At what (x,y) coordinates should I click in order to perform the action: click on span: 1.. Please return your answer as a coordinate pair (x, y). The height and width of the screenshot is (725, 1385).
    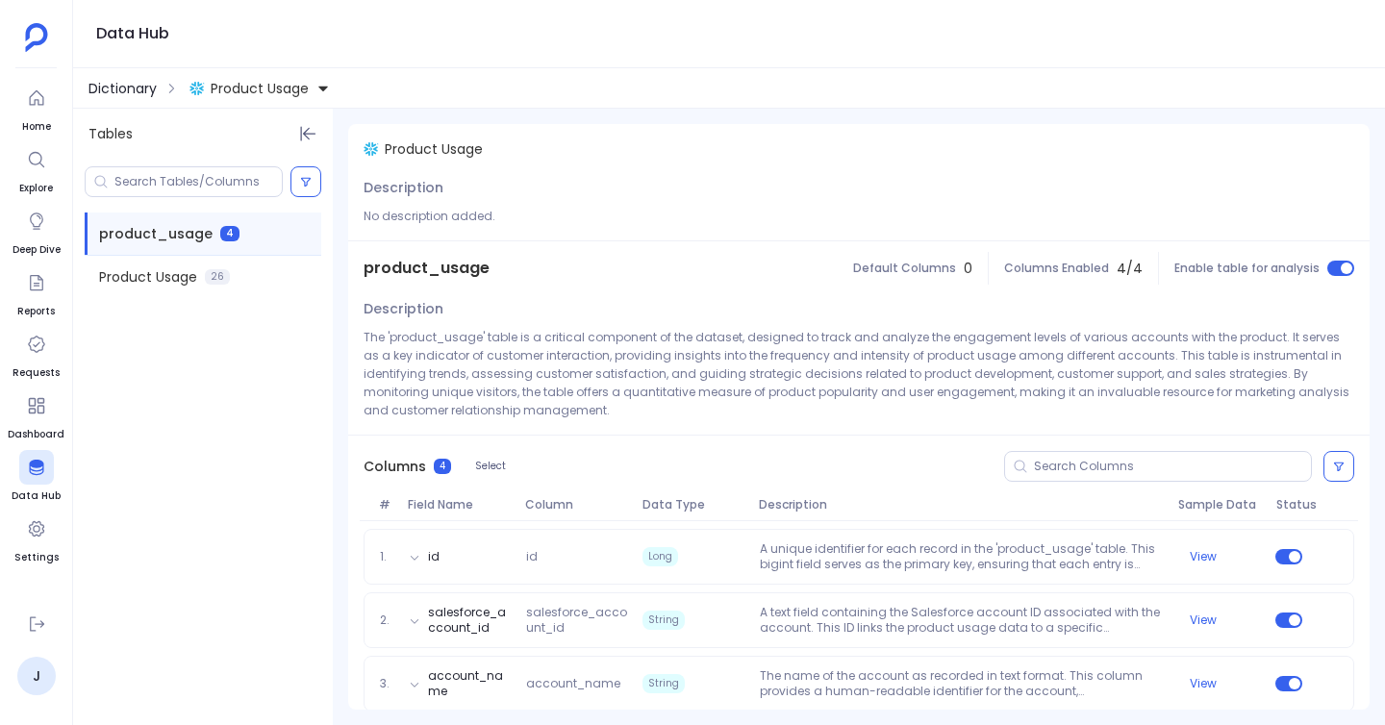
    Looking at the image, I should click on (387, 557).